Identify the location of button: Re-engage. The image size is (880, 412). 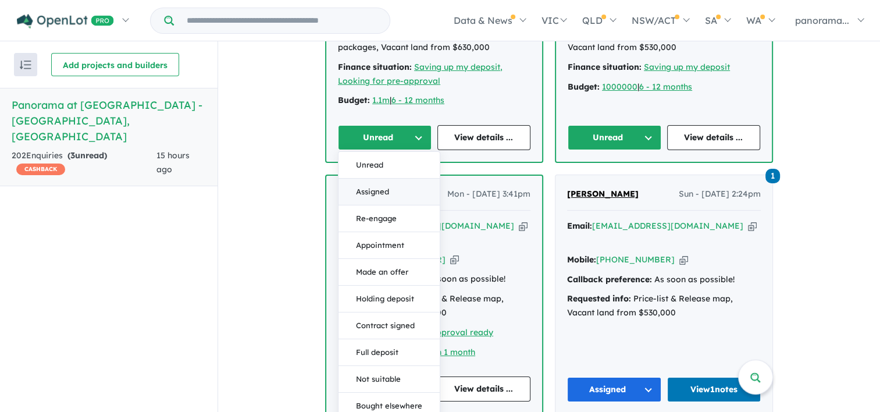
(389, 219).